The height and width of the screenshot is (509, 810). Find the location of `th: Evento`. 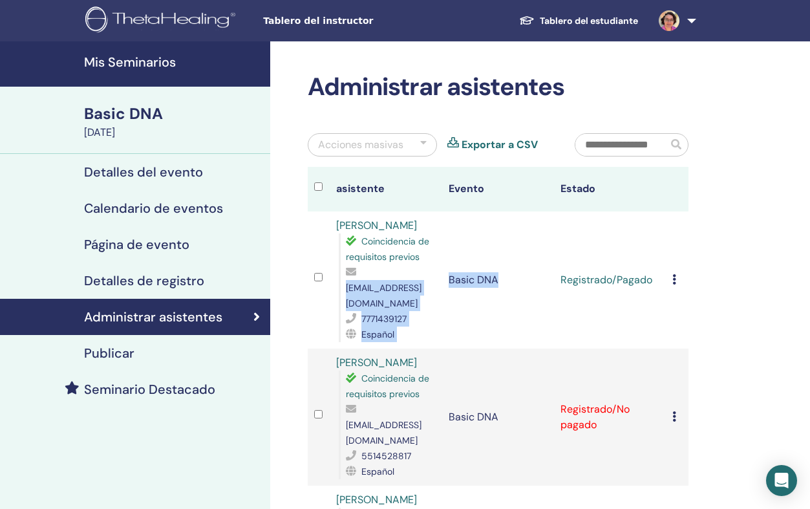

th: Evento is located at coordinates (498, 189).